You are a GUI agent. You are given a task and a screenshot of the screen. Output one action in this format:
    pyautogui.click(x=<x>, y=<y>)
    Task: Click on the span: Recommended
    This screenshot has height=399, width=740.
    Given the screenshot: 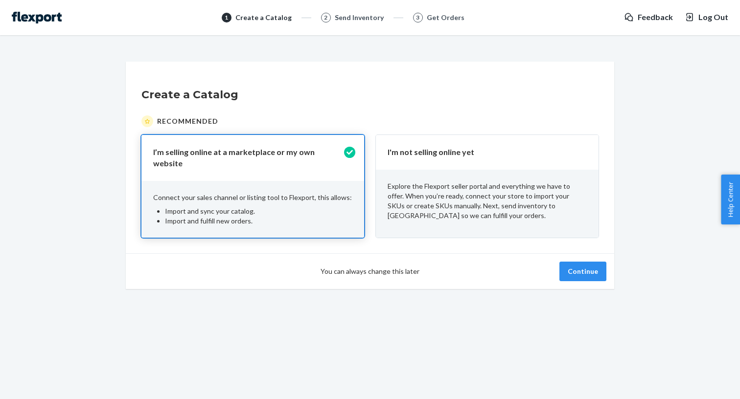 What is the action you would take?
    pyautogui.click(x=187, y=121)
    